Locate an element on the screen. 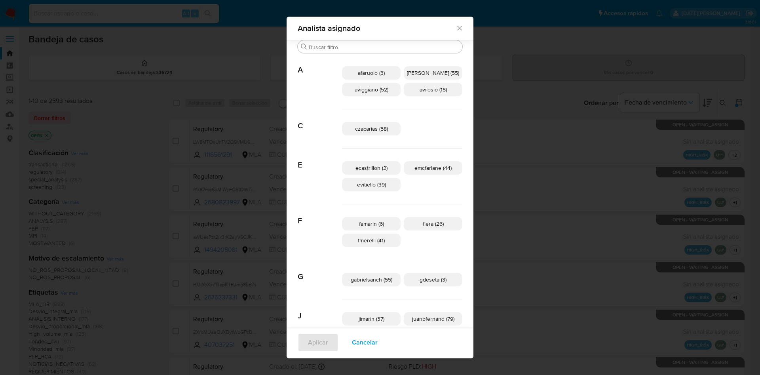 This screenshot has height=375, width=760. span: A is located at coordinates (320, 64).